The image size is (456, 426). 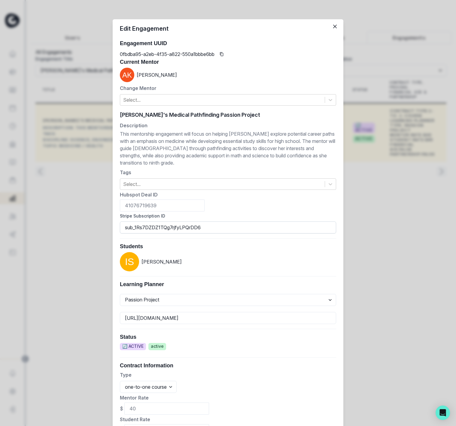 What do you see at coordinates (127, 75) in the screenshot?
I see `img: Aanya` at bounding box center [127, 75].